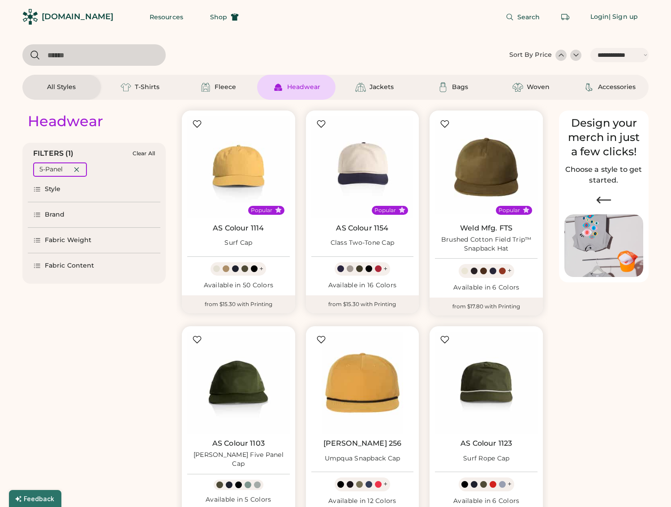 Image resolution: width=671 pixels, height=507 pixels. I want to click on div: Sort By Price, so click(530, 55).